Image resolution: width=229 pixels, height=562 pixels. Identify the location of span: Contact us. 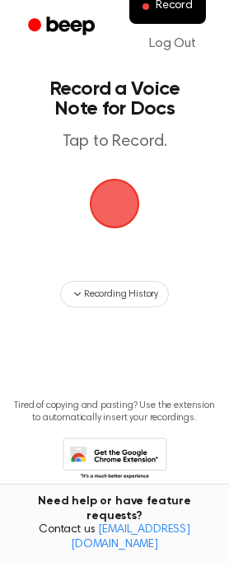
(115, 537).